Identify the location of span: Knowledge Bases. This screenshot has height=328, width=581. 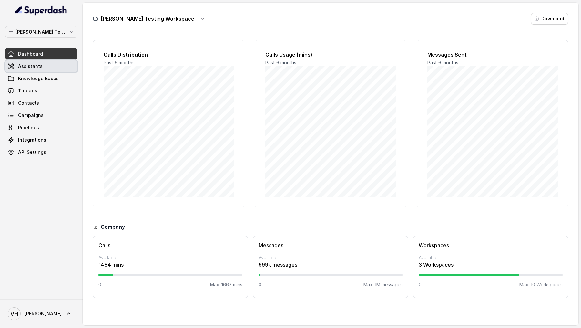
(38, 78).